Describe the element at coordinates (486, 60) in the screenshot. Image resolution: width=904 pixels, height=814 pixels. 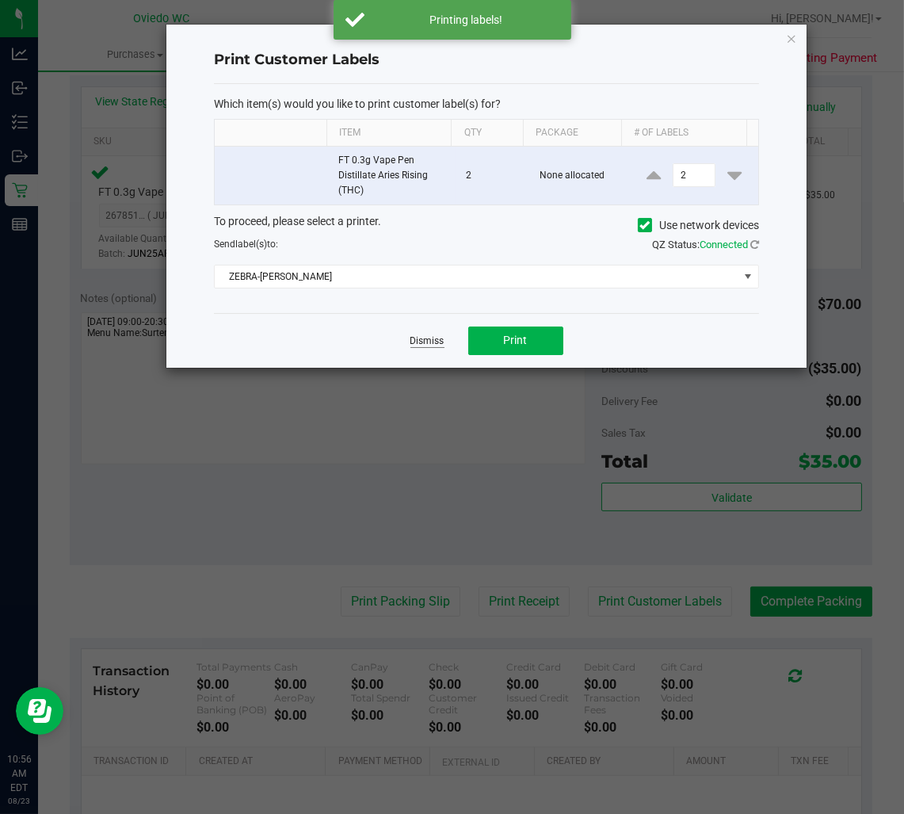
I see `h4: Print Customer Labels` at that location.